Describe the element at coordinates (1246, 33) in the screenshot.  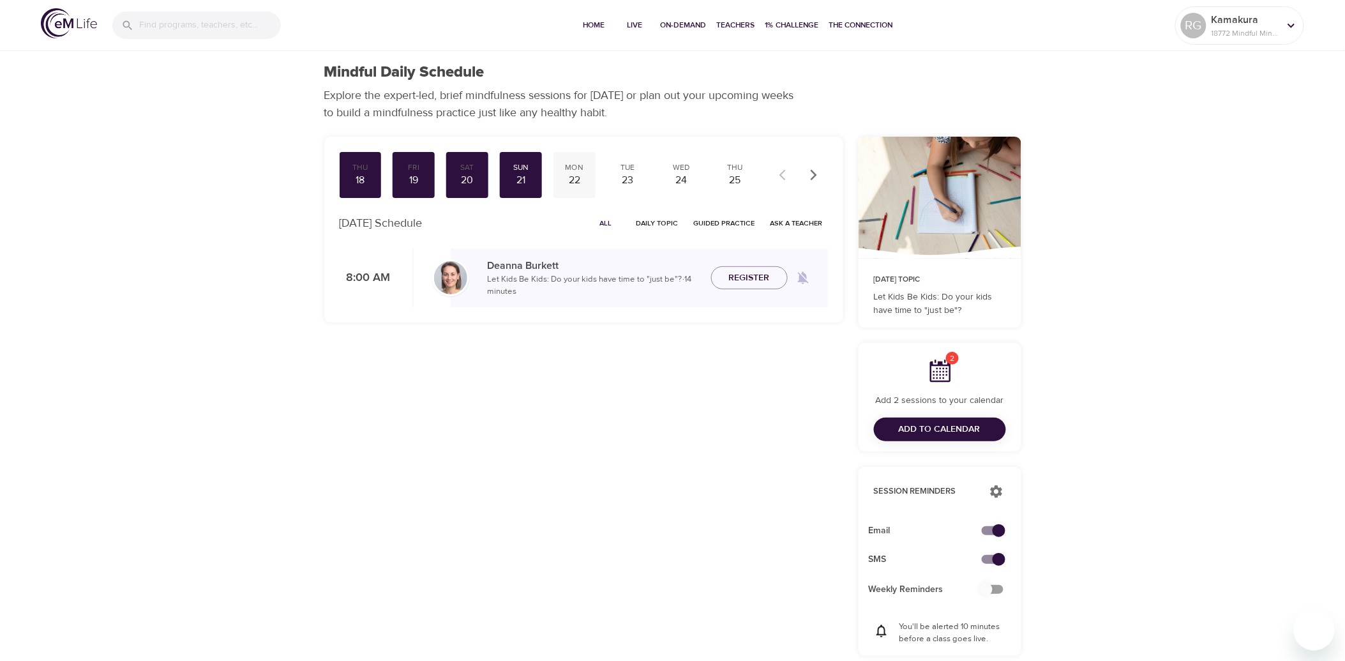
I see `p: 18772 Mindful Minutes` at that location.